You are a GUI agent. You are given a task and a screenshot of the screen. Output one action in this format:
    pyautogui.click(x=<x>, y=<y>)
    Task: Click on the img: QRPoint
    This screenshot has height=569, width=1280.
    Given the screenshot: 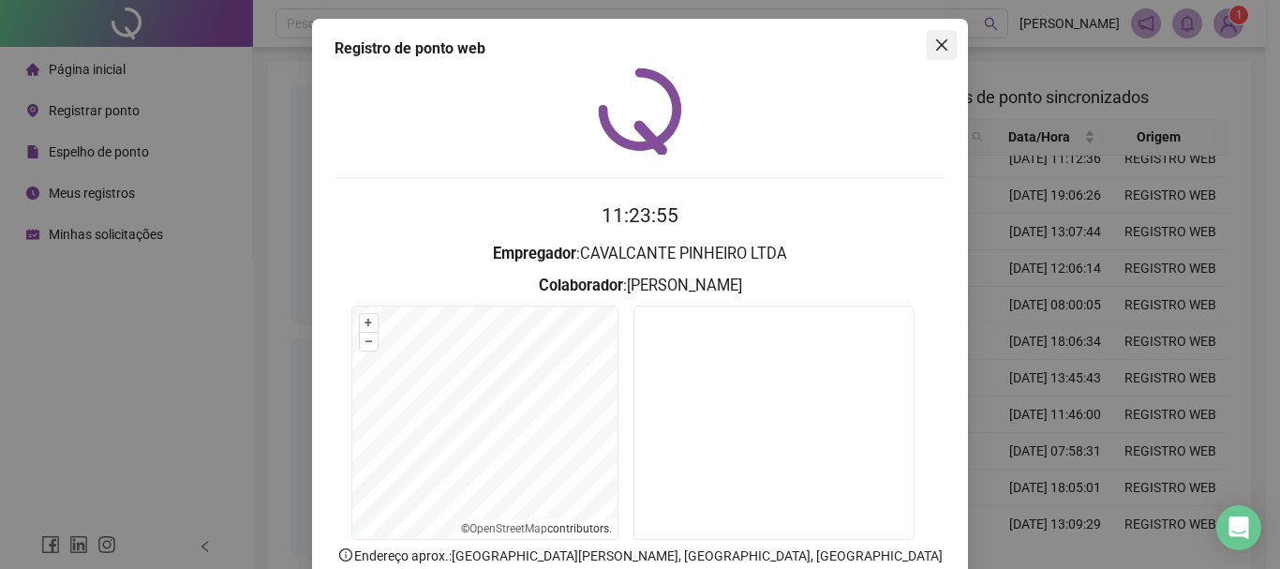 What is the action you would take?
    pyautogui.click(x=640, y=111)
    